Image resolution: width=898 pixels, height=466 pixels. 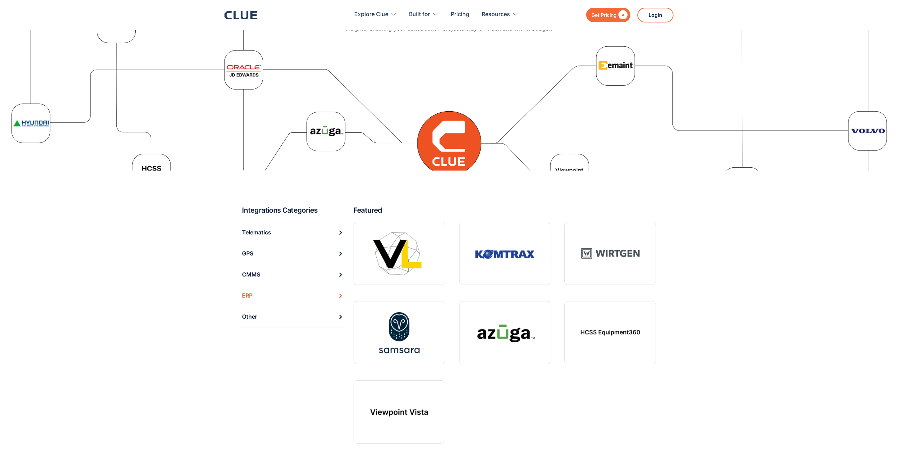 I want to click on div: GPS, so click(x=248, y=253).